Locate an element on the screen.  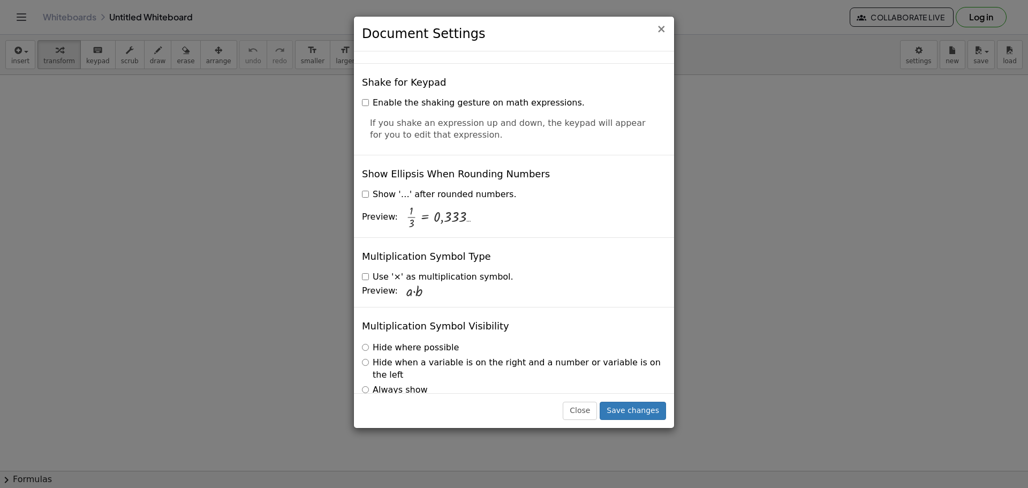
label: Use '×' as multiplication symbol. is located at coordinates (438, 277).